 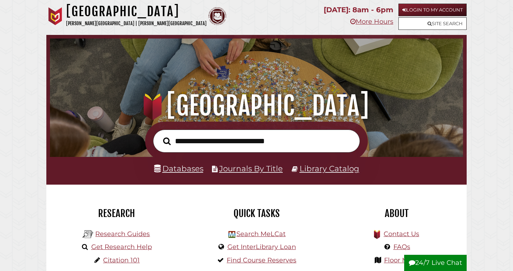 I want to click on a: Find Course Reserves, so click(x=262, y=260).